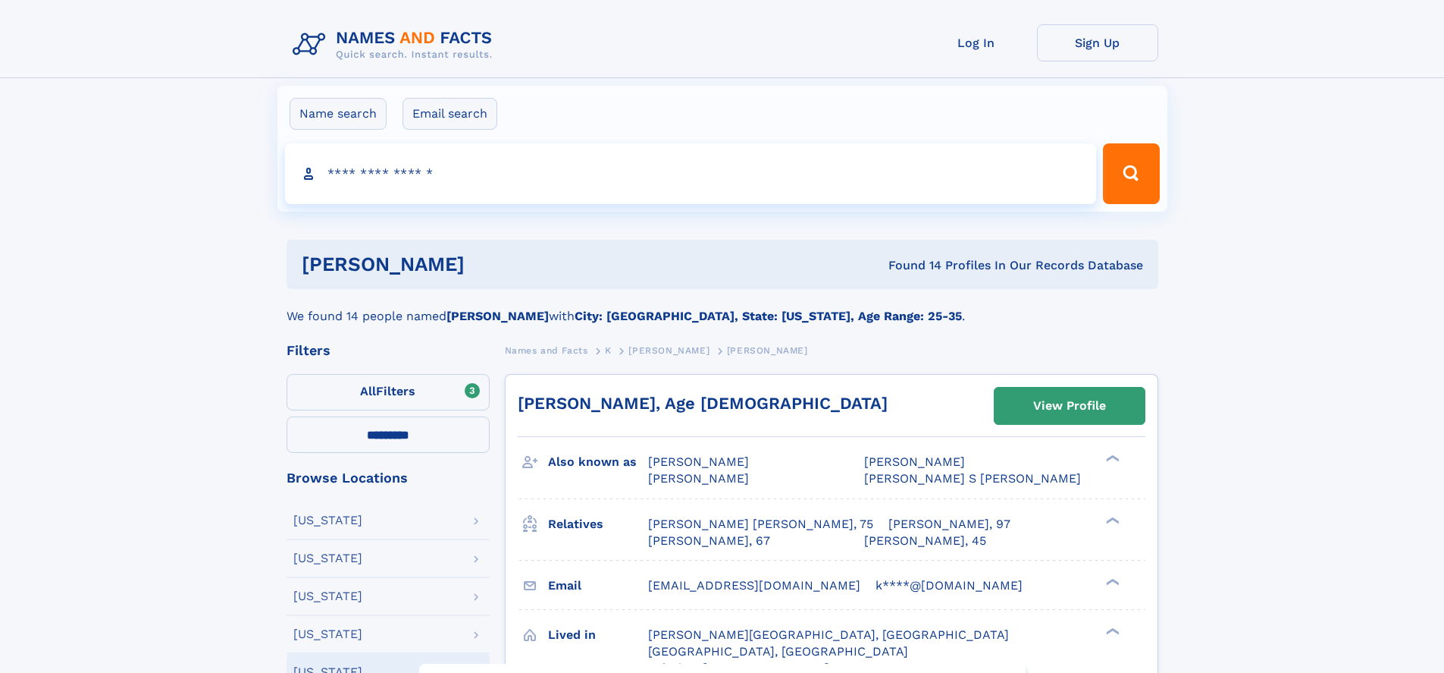 The height and width of the screenshot is (673, 1444). I want to click on h3: Relatives, so click(598, 524).